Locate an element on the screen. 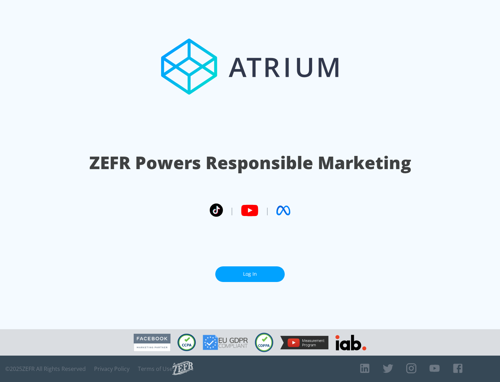 The image size is (500, 382). img: Facebook Marketing Partner is located at coordinates (152, 342).